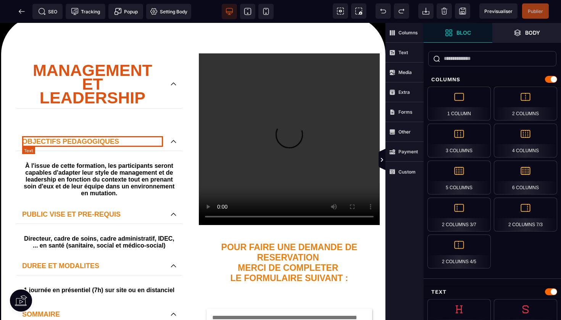  Describe the element at coordinates (525, 103) in the screenshot. I see `div: 2 Columns` at that location.